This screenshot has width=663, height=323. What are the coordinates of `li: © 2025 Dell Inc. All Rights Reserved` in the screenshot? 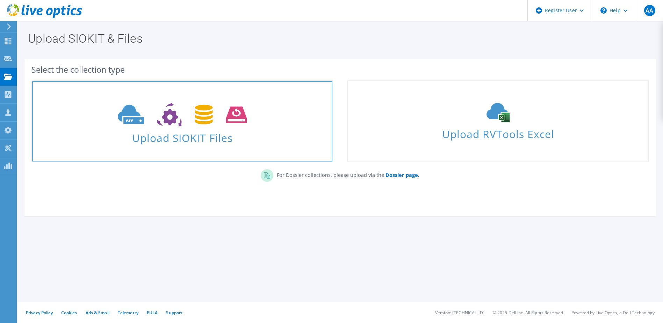 It's located at (528, 313).